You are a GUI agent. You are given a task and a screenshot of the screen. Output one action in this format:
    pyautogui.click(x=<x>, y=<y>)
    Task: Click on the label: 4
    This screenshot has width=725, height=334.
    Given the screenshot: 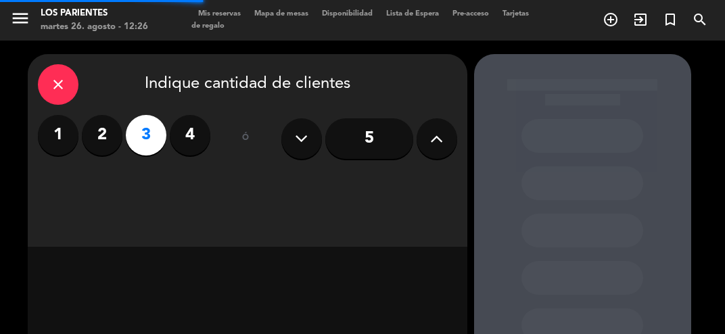 What is the action you would take?
    pyautogui.click(x=190, y=135)
    